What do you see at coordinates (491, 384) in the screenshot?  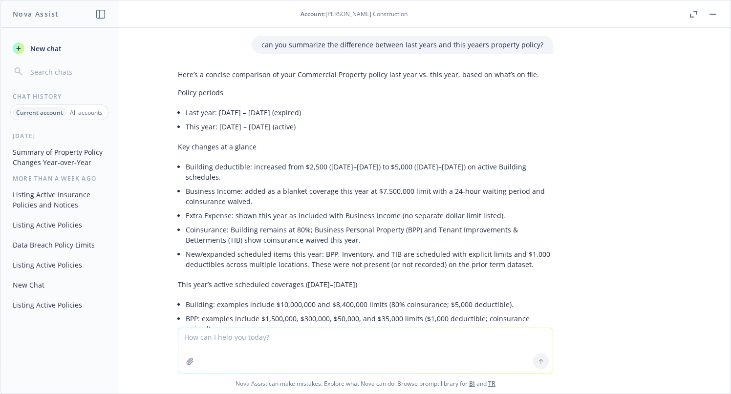 I see `a: TR` at bounding box center [491, 384].